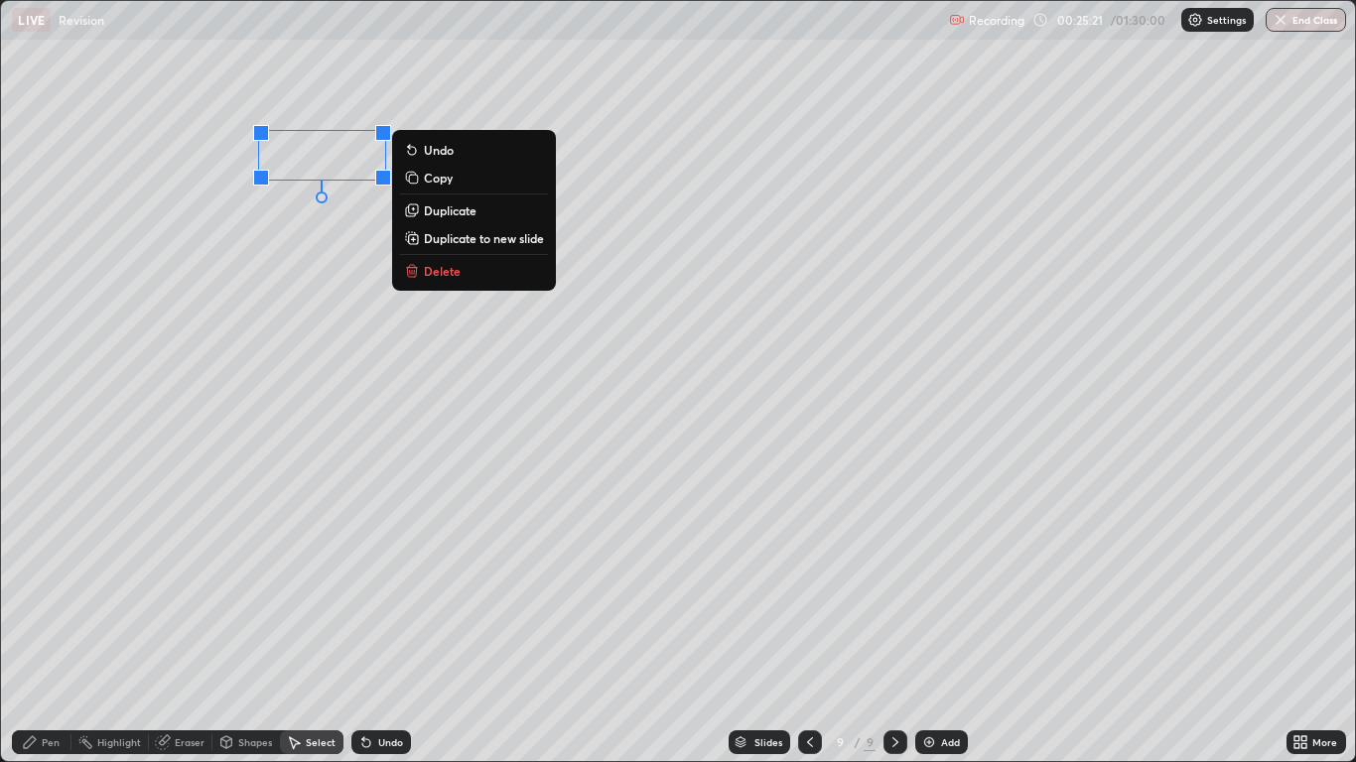 The height and width of the screenshot is (762, 1356). I want to click on button: Duplicate to new slide, so click(473, 238).